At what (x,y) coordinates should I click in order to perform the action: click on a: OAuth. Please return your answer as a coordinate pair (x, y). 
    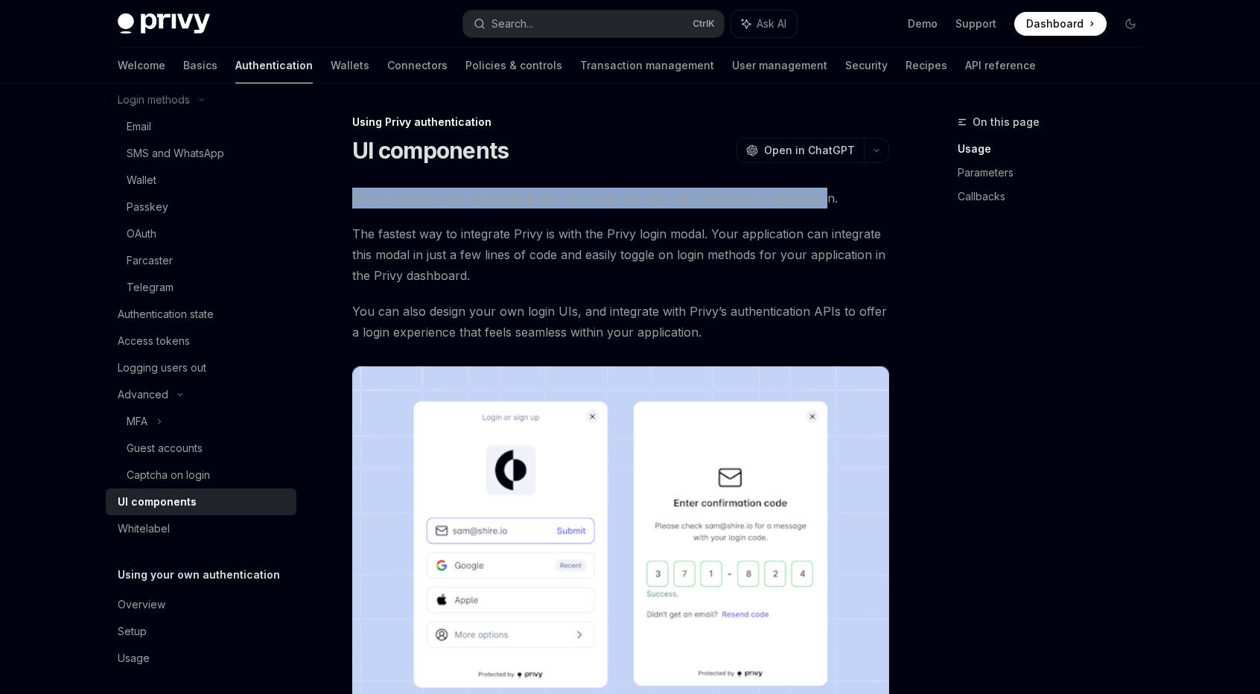
    Looking at the image, I should click on (201, 234).